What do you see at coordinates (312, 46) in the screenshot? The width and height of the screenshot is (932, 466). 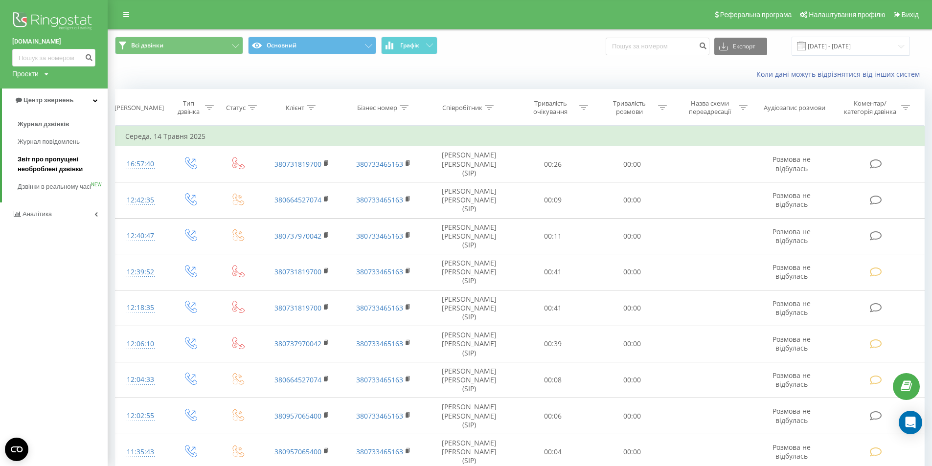 I see `button: Основний` at bounding box center [312, 46].